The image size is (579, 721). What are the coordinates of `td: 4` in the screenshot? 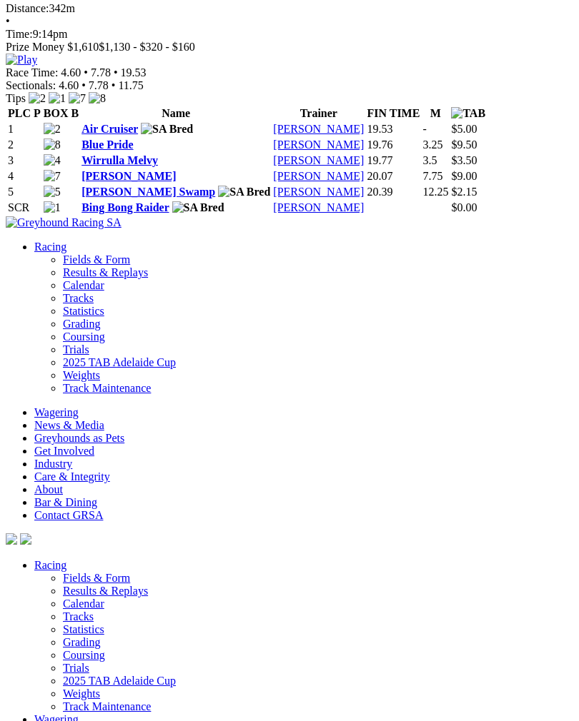 It's located at (24, 176).